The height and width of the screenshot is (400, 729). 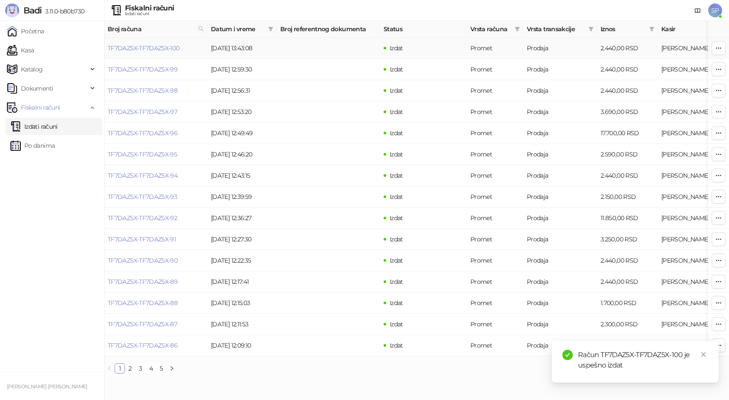 What do you see at coordinates (142, 176) in the screenshot?
I see `a: TF7DAZ5X-TF7DAZ5X-94` at bounding box center [142, 176].